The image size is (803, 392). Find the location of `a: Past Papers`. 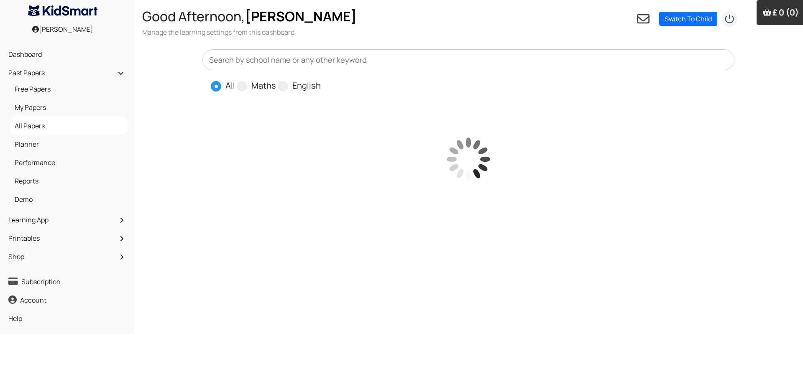

a: Past Papers is located at coordinates (67, 73).